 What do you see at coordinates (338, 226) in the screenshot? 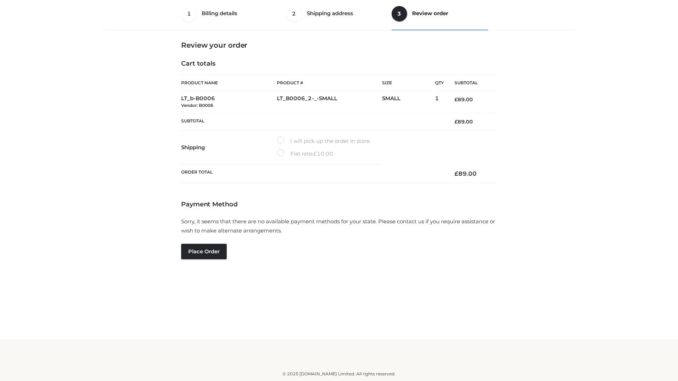
I see `span: Sorry, it seems that there are no available payment methods for your state. Please contact us if ...` at bounding box center [338, 226].